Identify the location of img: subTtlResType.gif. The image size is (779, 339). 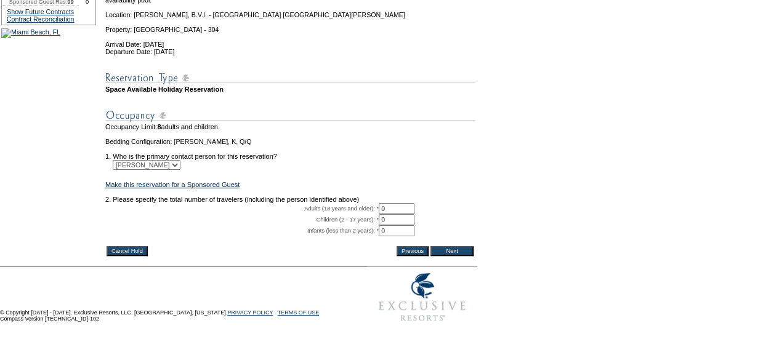
(290, 78).